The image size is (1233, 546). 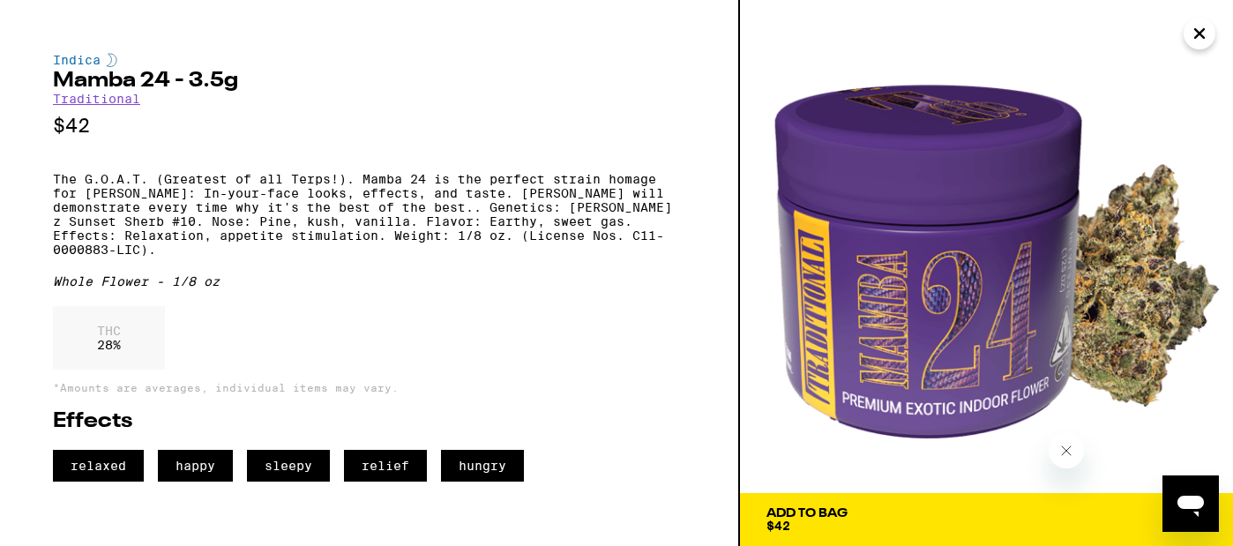 I want to click on span: Hi. Need any help?, so click(x=69, y=19).